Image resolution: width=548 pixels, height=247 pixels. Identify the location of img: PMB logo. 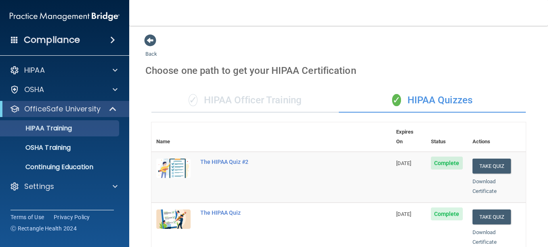
(65, 17).